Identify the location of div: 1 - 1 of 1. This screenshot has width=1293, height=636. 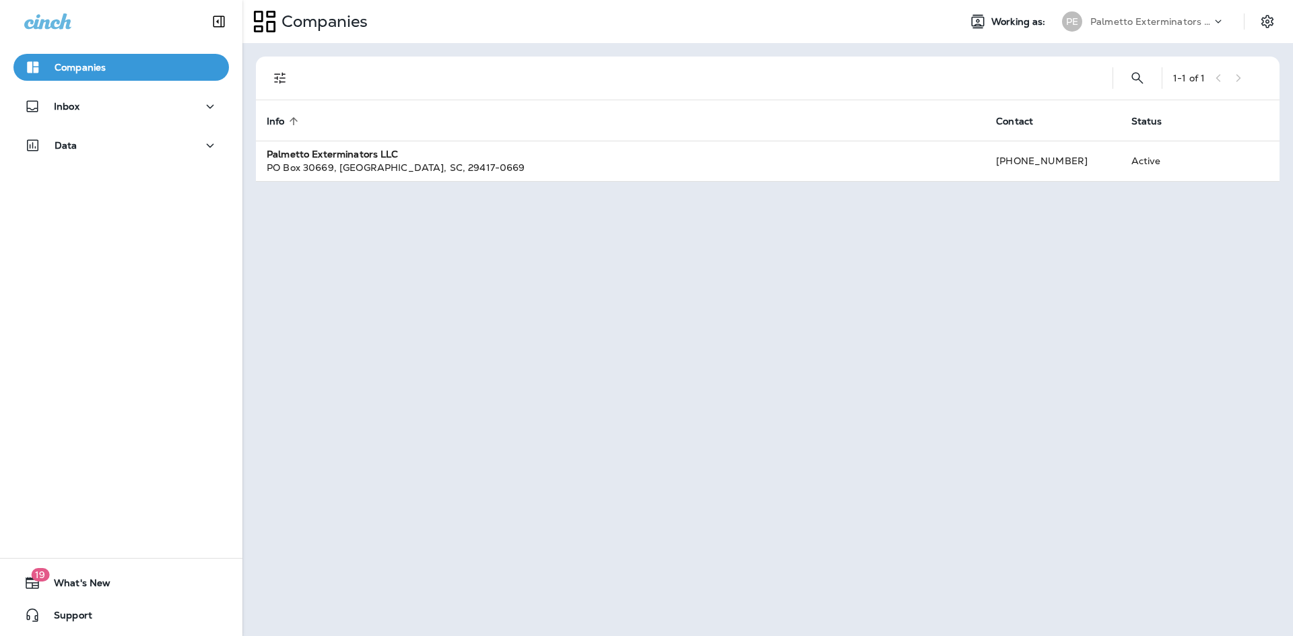
(1188, 78).